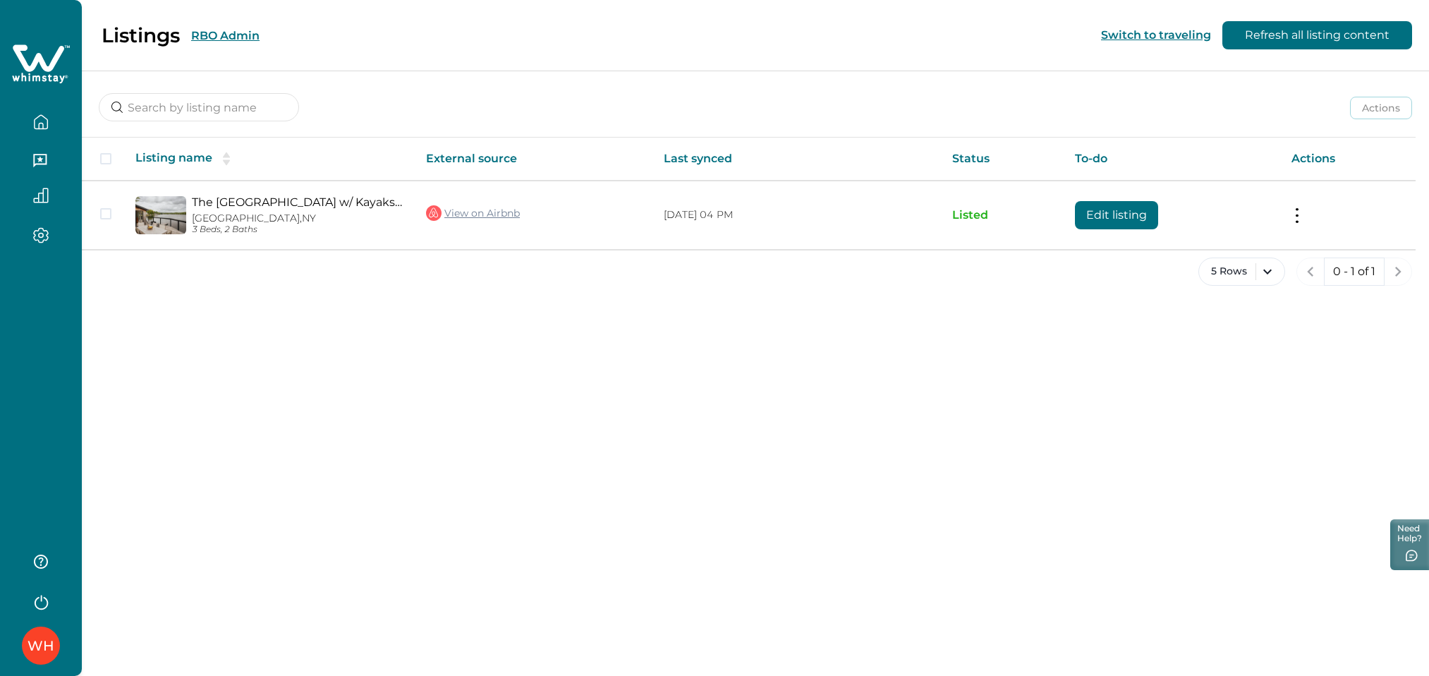  Describe the element at coordinates (1002, 159) in the screenshot. I see `th: Status` at that location.